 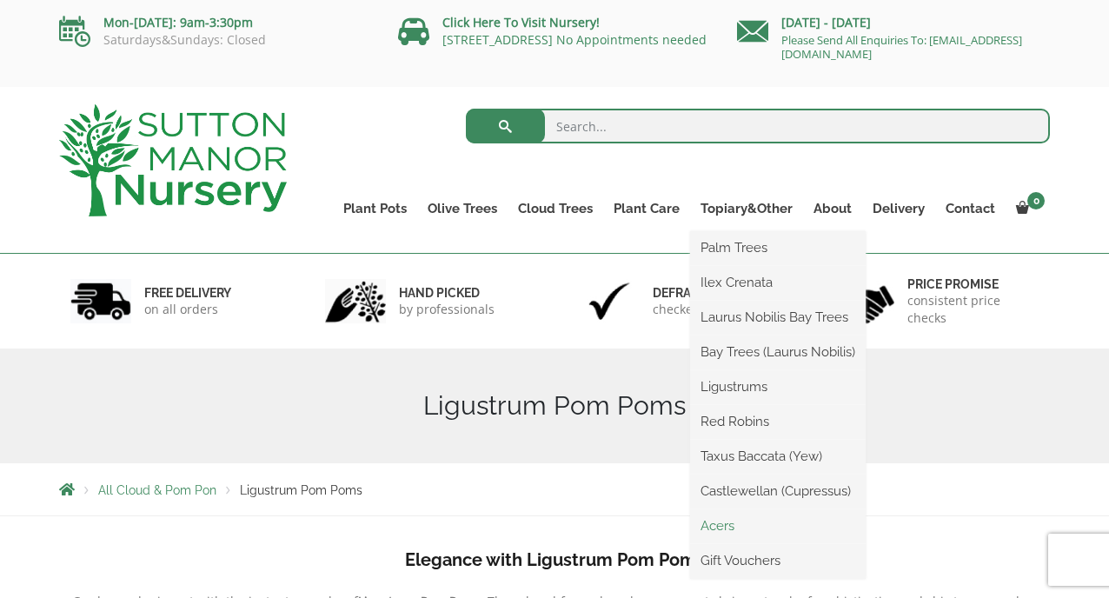 I want to click on h6: hand picked, so click(x=447, y=293).